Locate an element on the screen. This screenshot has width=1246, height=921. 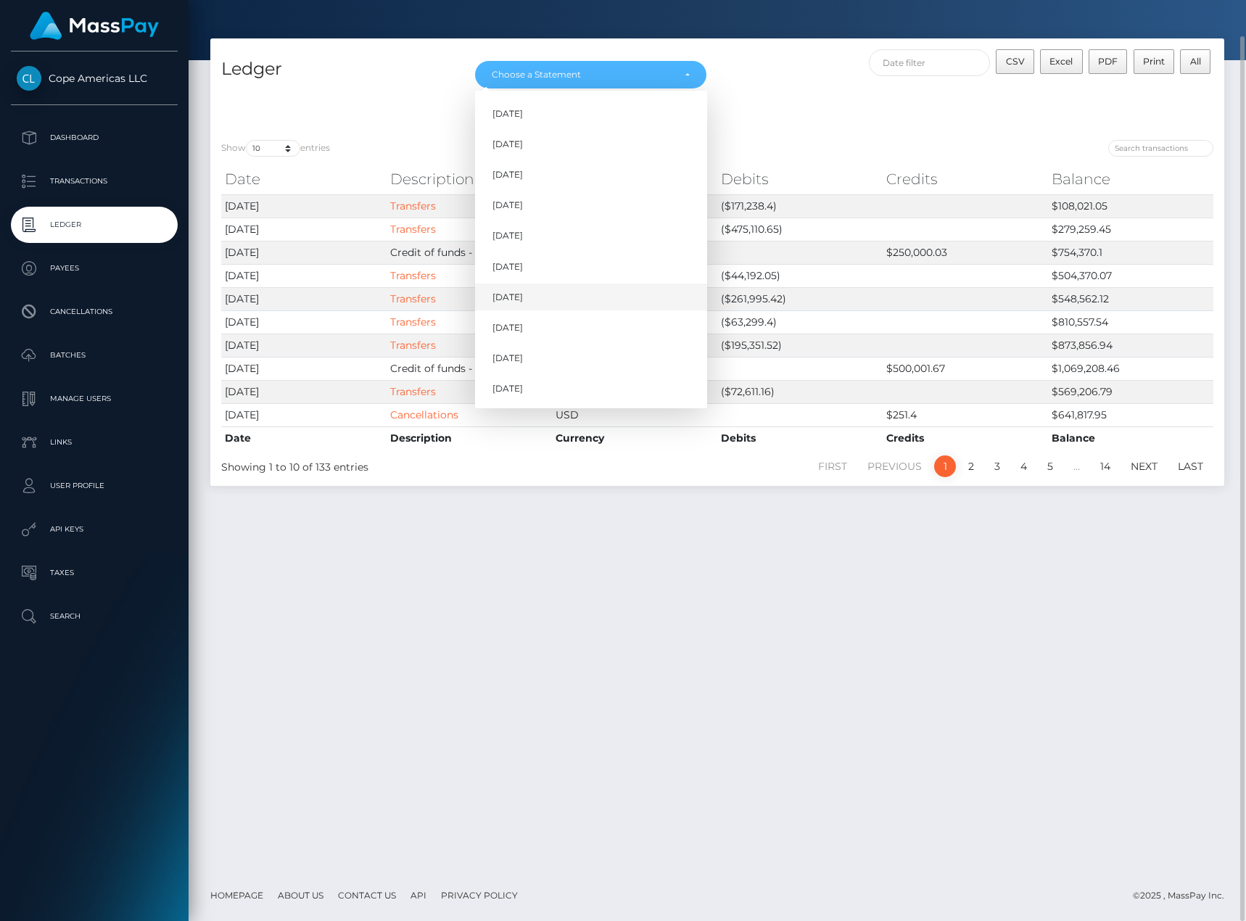
td: $569,206.79 is located at coordinates (1131, 392).